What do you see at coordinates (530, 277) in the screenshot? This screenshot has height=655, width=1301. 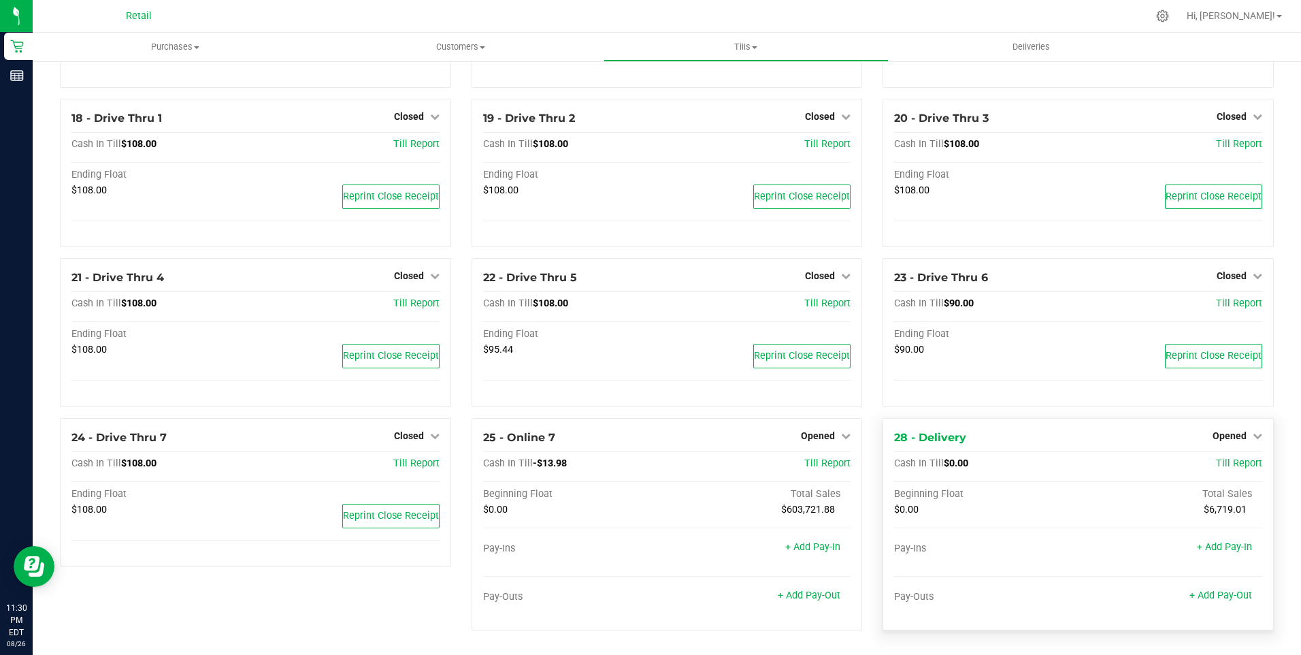 I see `span: 22 - Drive Thru 5` at bounding box center [530, 277].